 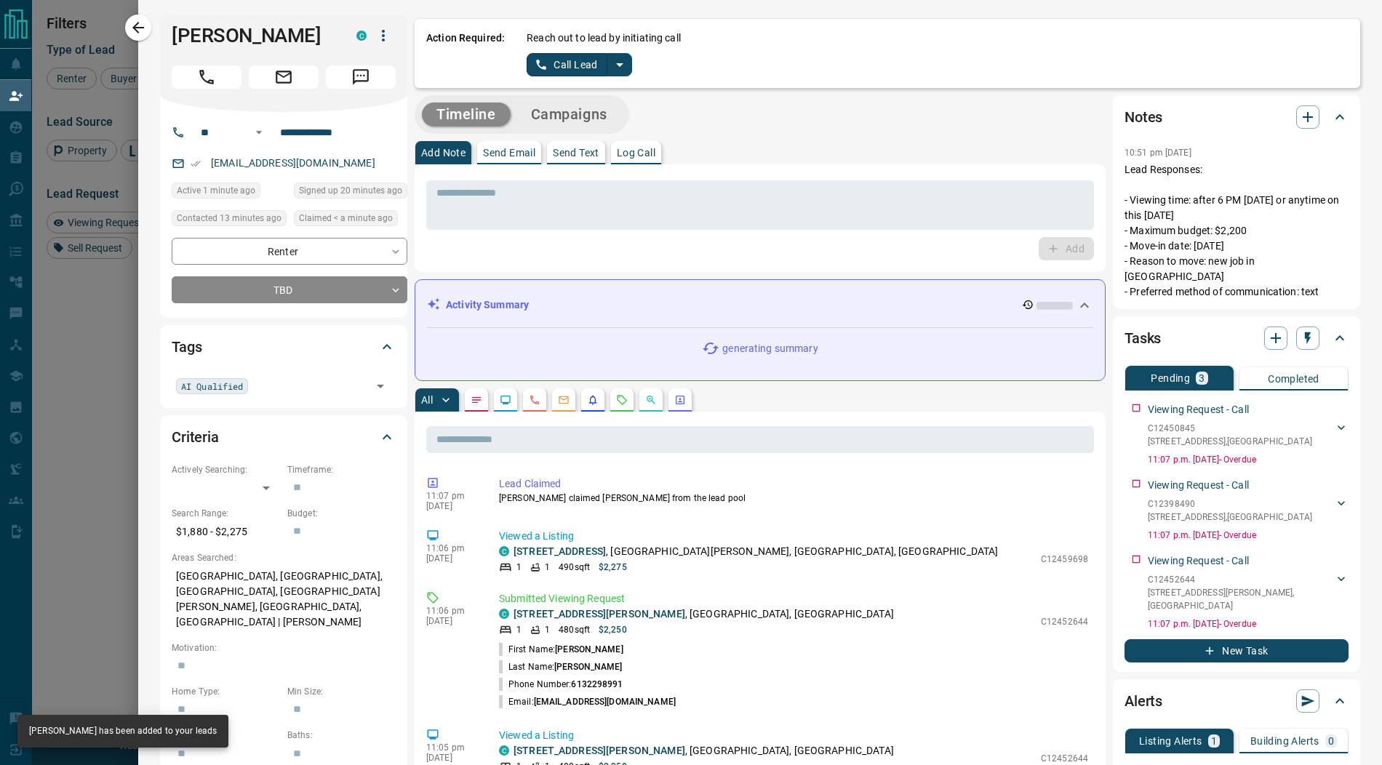 What do you see at coordinates (225, 532) in the screenshot?
I see `p: $1,880 - $2,275` at bounding box center [225, 532].